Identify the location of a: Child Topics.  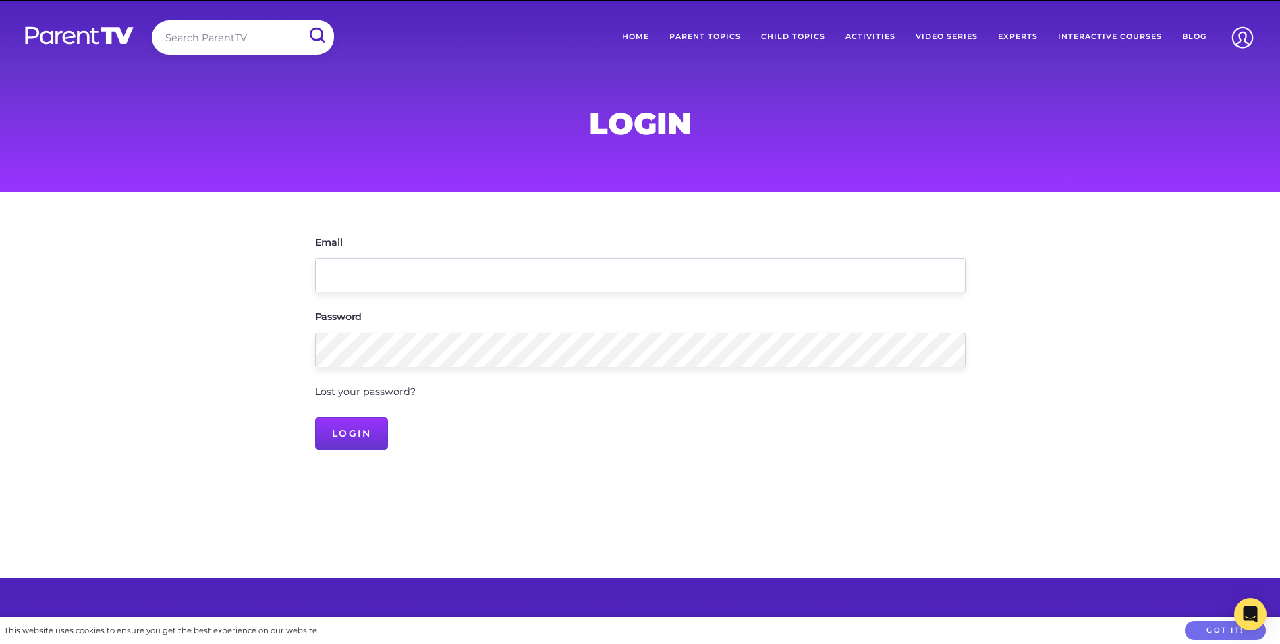
(793, 37).